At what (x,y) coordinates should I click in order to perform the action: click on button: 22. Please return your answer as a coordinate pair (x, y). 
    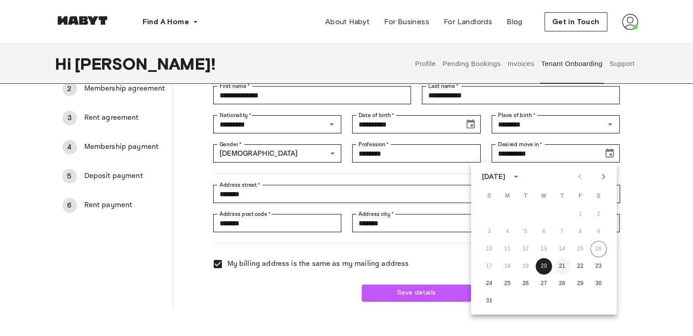
    Looking at the image, I should click on (580, 267).